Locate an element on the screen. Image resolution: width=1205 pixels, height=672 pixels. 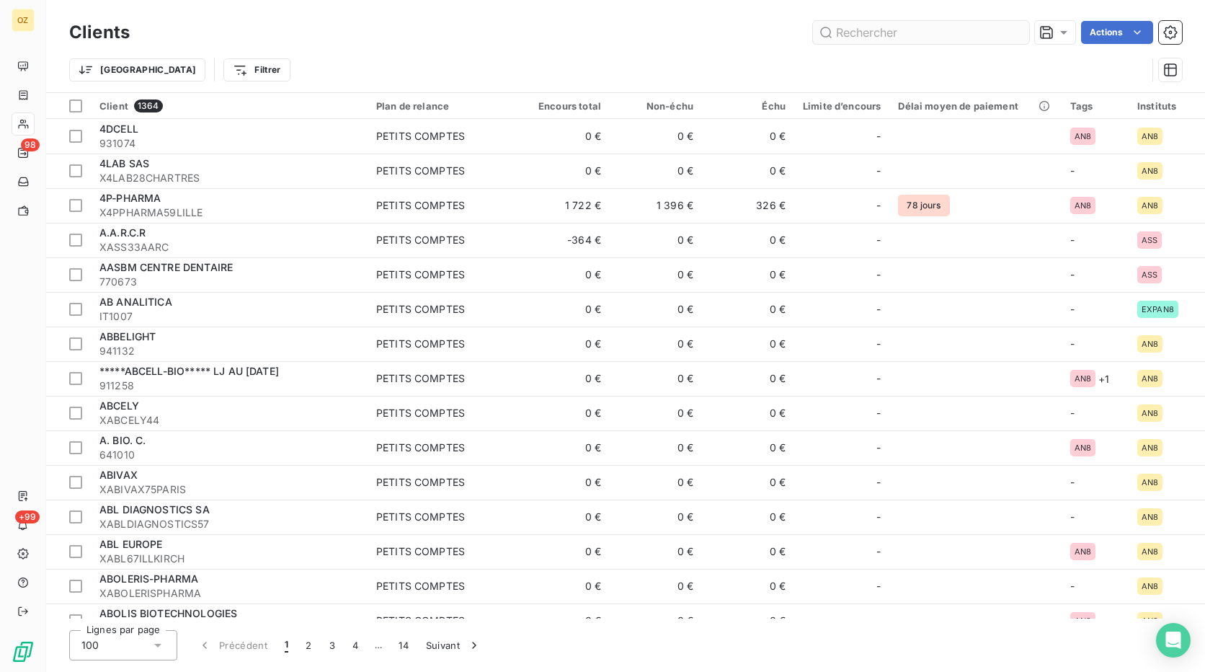
td: 1 722 € is located at coordinates (564, 205).